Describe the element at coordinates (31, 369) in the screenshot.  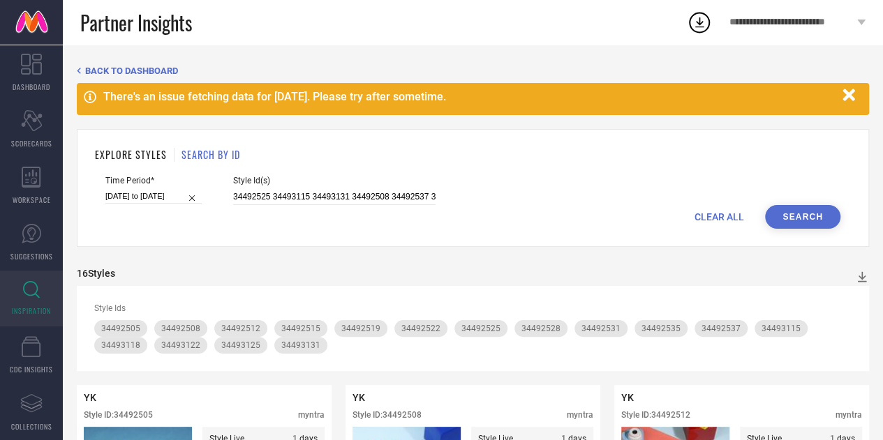
I see `span: CDC INSIGHTS` at that location.